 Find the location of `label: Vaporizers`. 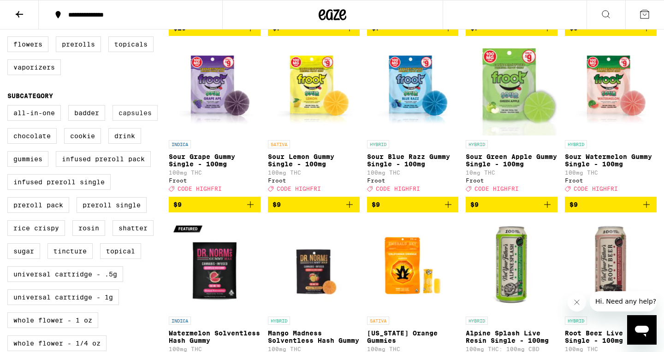

label: Vaporizers is located at coordinates (34, 67).